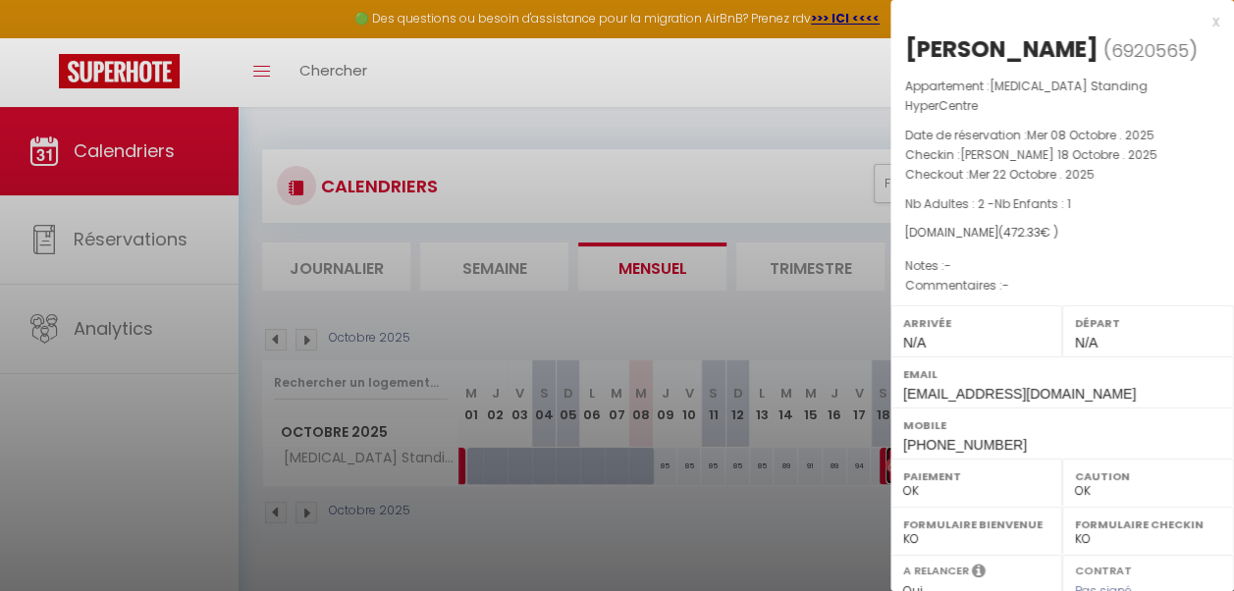  What do you see at coordinates (935, 570) in the screenshot?
I see `label: A relancer` at bounding box center [935, 570].